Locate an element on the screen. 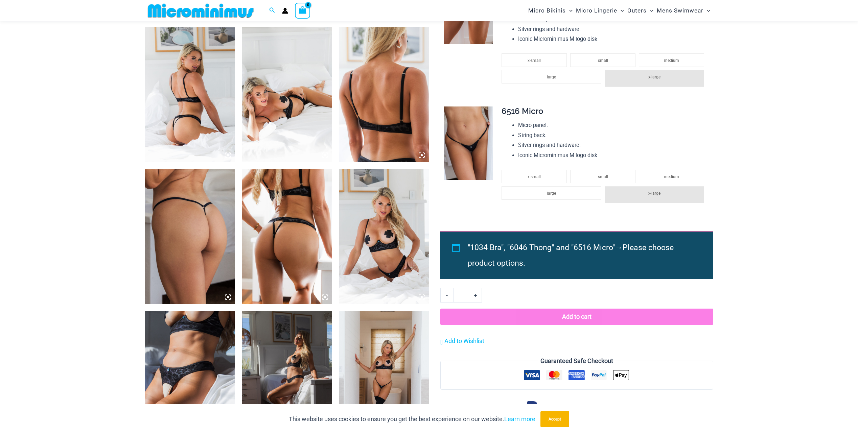 Image resolution: width=858 pixels, height=434 pixels. a: Account icon link is located at coordinates (285, 11).